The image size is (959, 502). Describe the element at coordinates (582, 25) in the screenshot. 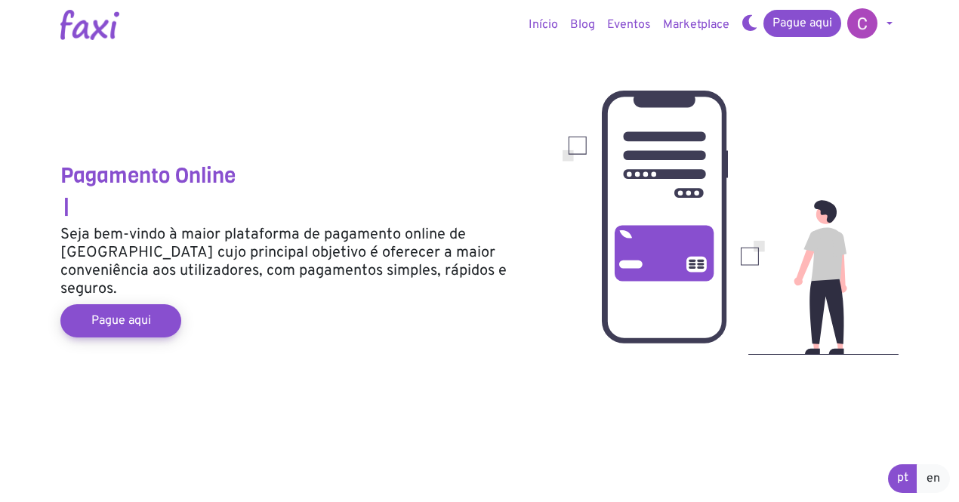

I see `a: Blog` at that location.